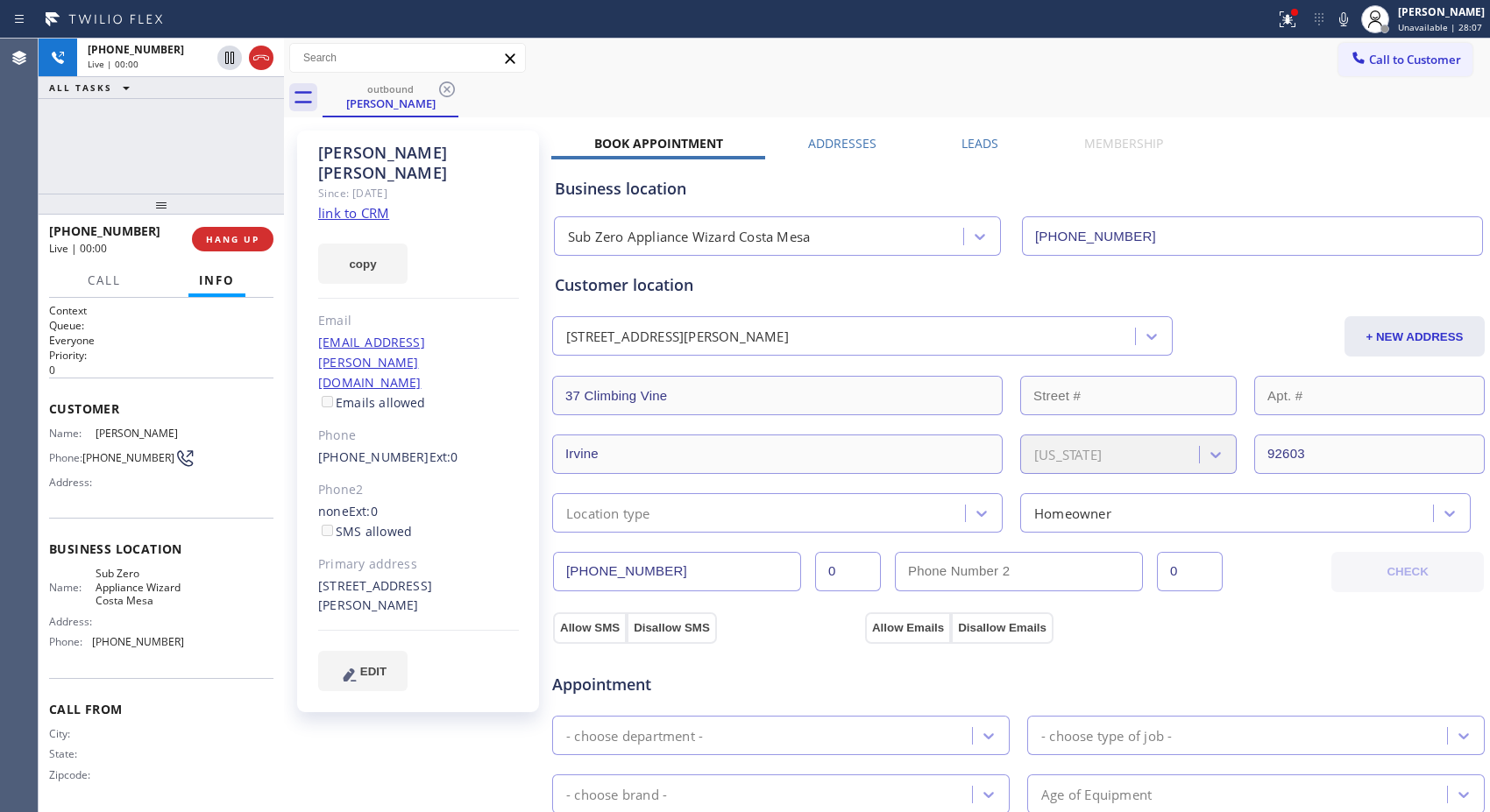 The width and height of the screenshot is (1490, 812). What do you see at coordinates (372, 402) in the screenshot?
I see `label: Emails allowed` at bounding box center [372, 402].